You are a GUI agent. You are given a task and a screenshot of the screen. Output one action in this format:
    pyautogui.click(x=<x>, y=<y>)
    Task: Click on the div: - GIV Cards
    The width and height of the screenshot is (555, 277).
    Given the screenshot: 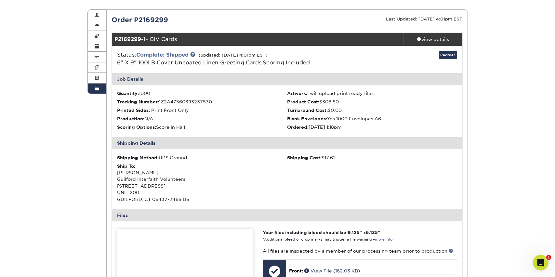 What is the action you would take?
    pyautogui.click(x=258, y=39)
    